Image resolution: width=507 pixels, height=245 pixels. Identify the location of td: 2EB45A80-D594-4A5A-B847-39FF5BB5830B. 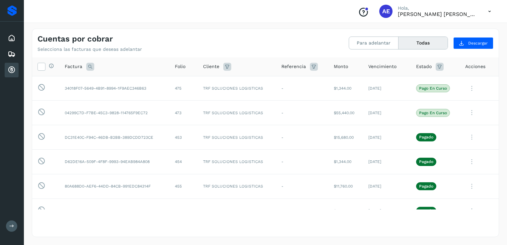
(115, 211).